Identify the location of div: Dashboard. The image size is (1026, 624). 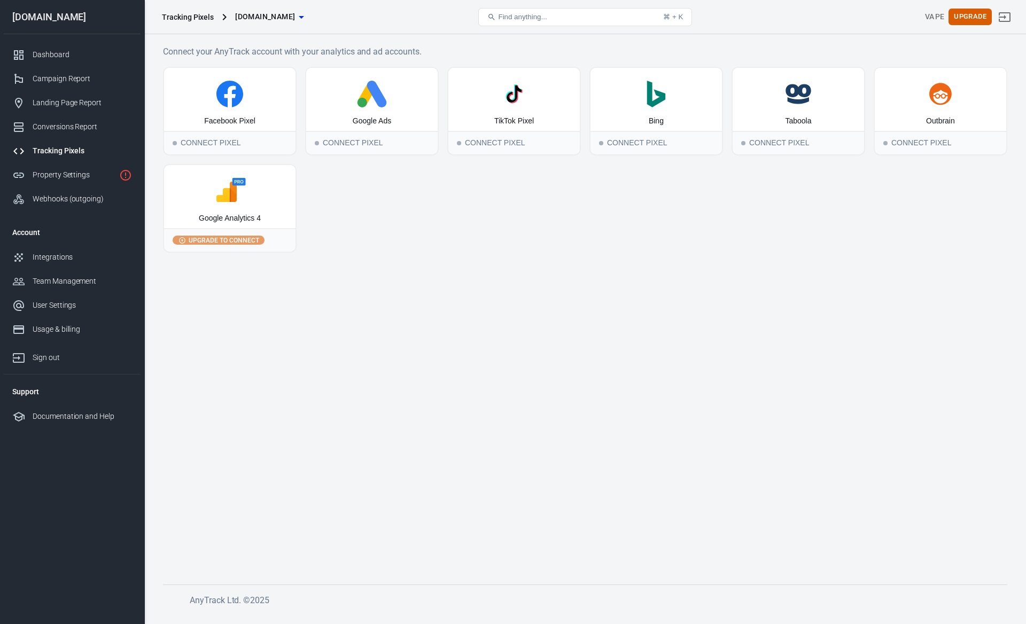
(82, 55).